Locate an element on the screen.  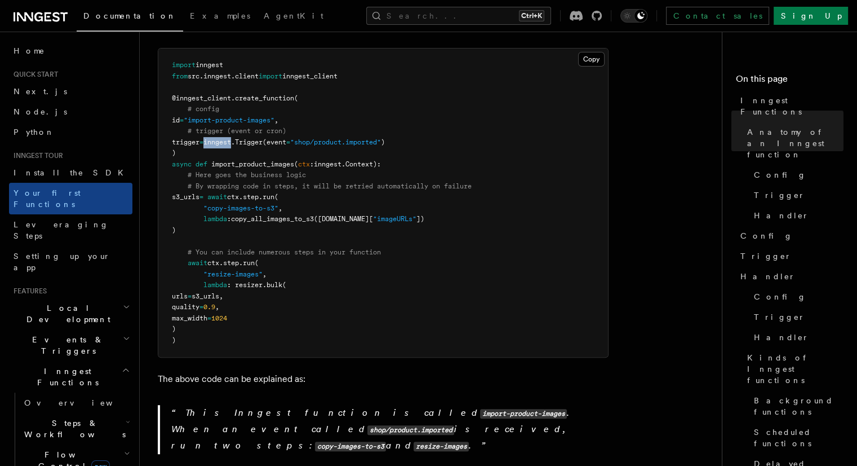
span: client is located at coordinates (247, 76).